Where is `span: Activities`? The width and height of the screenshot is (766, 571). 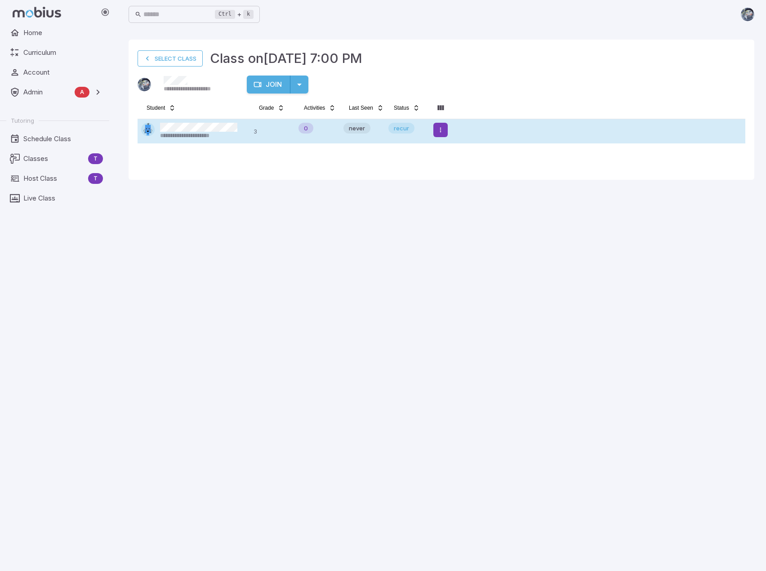 span: Activities is located at coordinates (314, 108).